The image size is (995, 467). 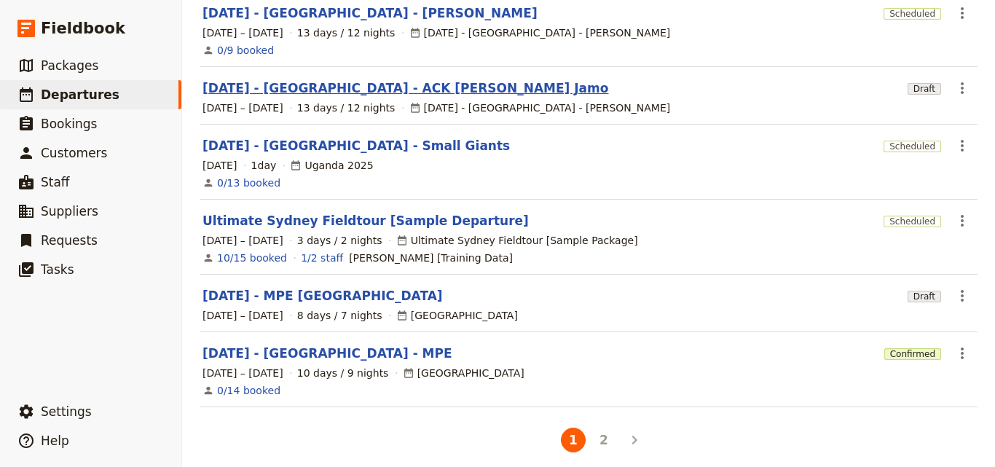 What do you see at coordinates (343, 373) in the screenshot?
I see `span: 10 days / 9 nights` at bounding box center [343, 373].